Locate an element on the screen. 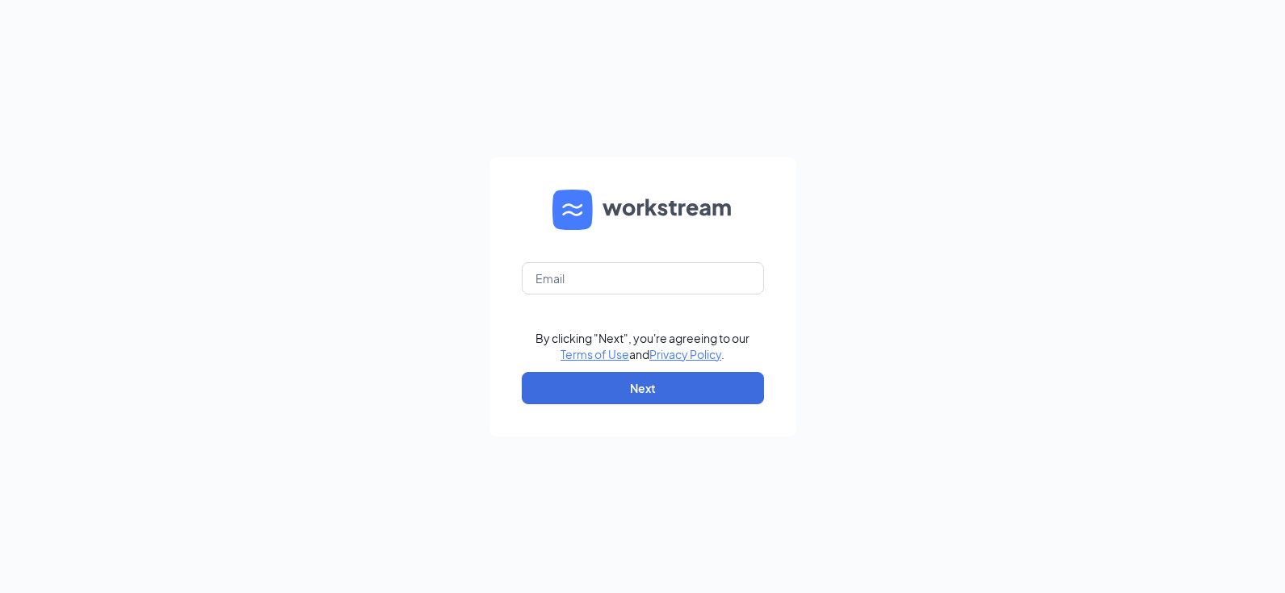 Image resolution: width=1285 pixels, height=593 pixels. button: Next is located at coordinates (643, 388).